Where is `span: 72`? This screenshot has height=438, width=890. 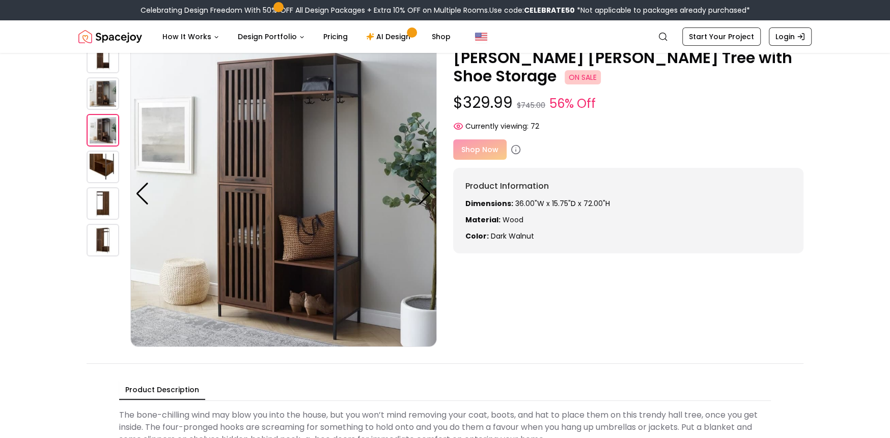
span: 72 is located at coordinates (535, 126).